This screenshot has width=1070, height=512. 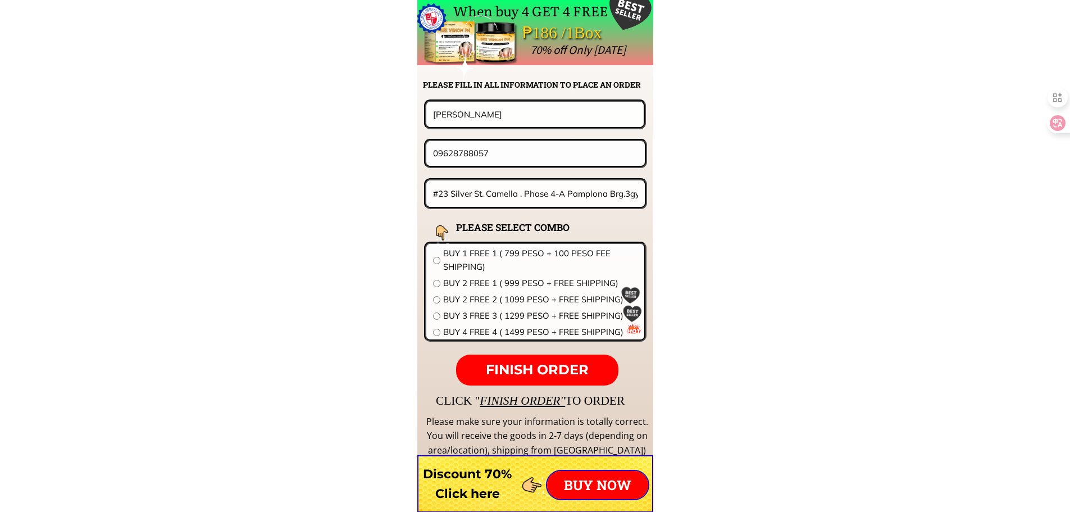 What do you see at coordinates (541, 283) in the screenshot?
I see `span: BUY 2 FREE 1 ( 999 PESO + FREE SHIPPING)` at bounding box center [541, 283].